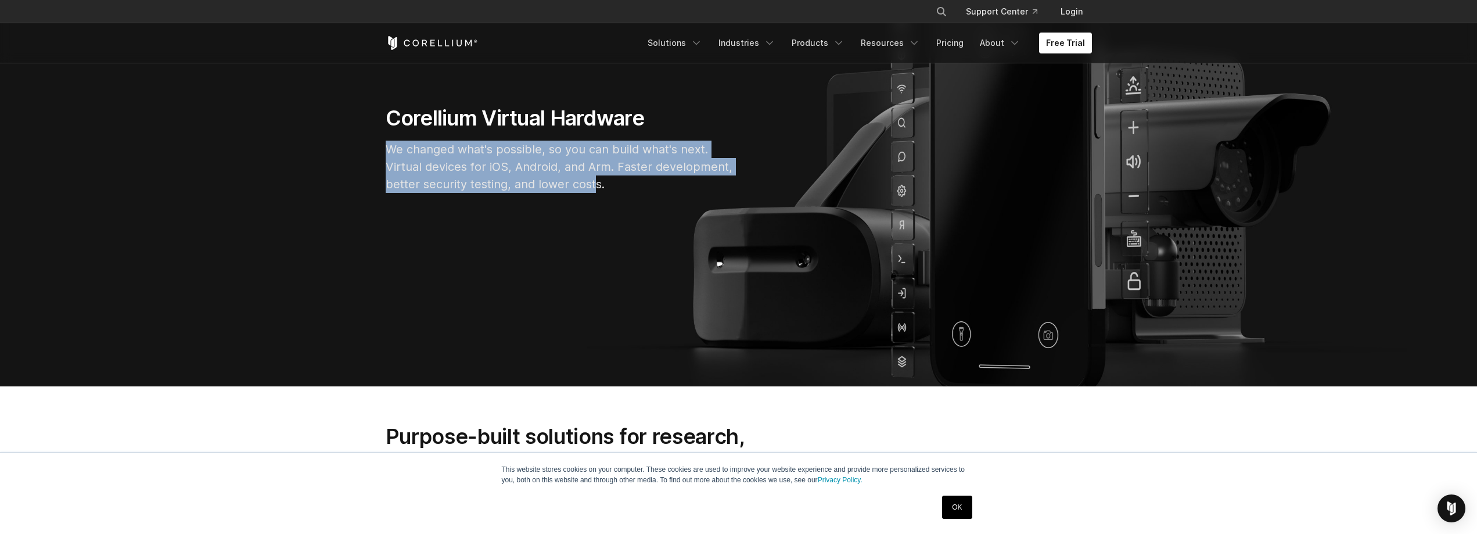 The width and height of the screenshot is (1477, 534). Describe the element at coordinates (739, 475) in the screenshot. I see `p: This website stores cookies on your computer. These cookies are used to improve your website expe...` at that location.